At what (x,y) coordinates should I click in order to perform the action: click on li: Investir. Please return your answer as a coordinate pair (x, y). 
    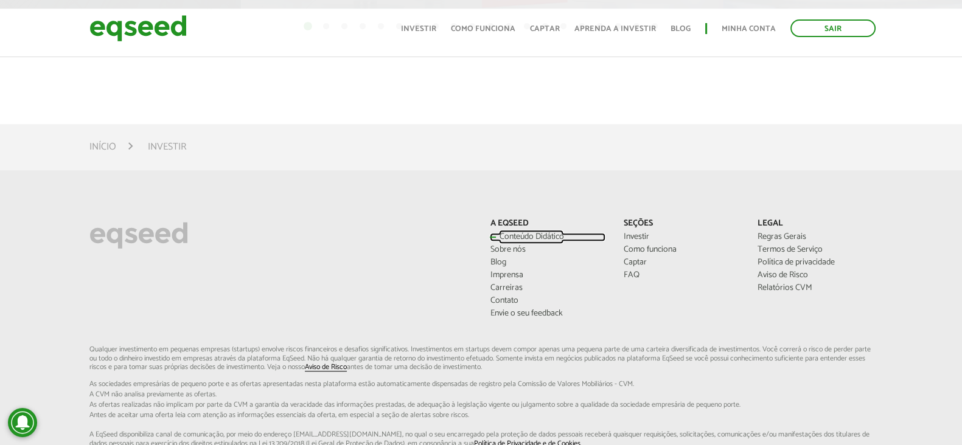
    Looking at the image, I should click on (167, 147).